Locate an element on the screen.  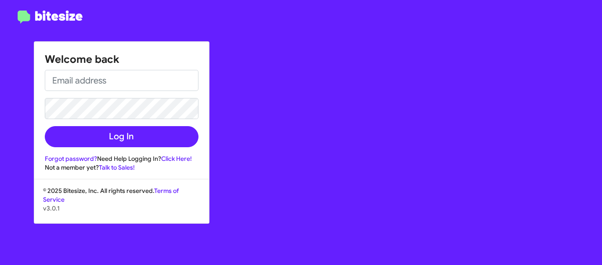
a: Talk to Sales! is located at coordinates (117, 167).